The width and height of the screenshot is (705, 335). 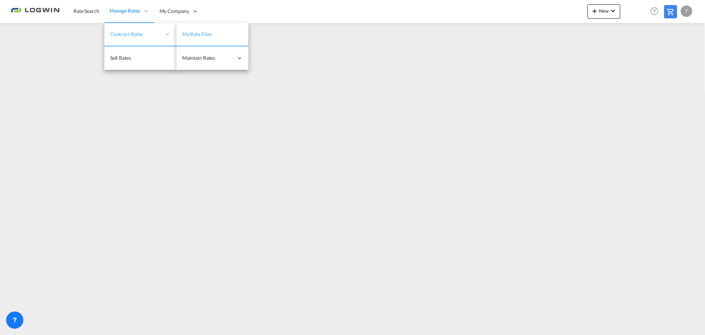 I want to click on a: Sell Rates, so click(x=140, y=58).